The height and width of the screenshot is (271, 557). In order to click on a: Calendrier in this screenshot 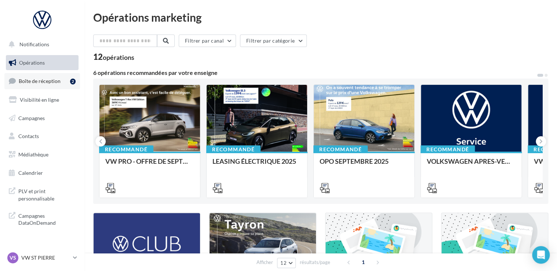, I will do `click(42, 173)`.